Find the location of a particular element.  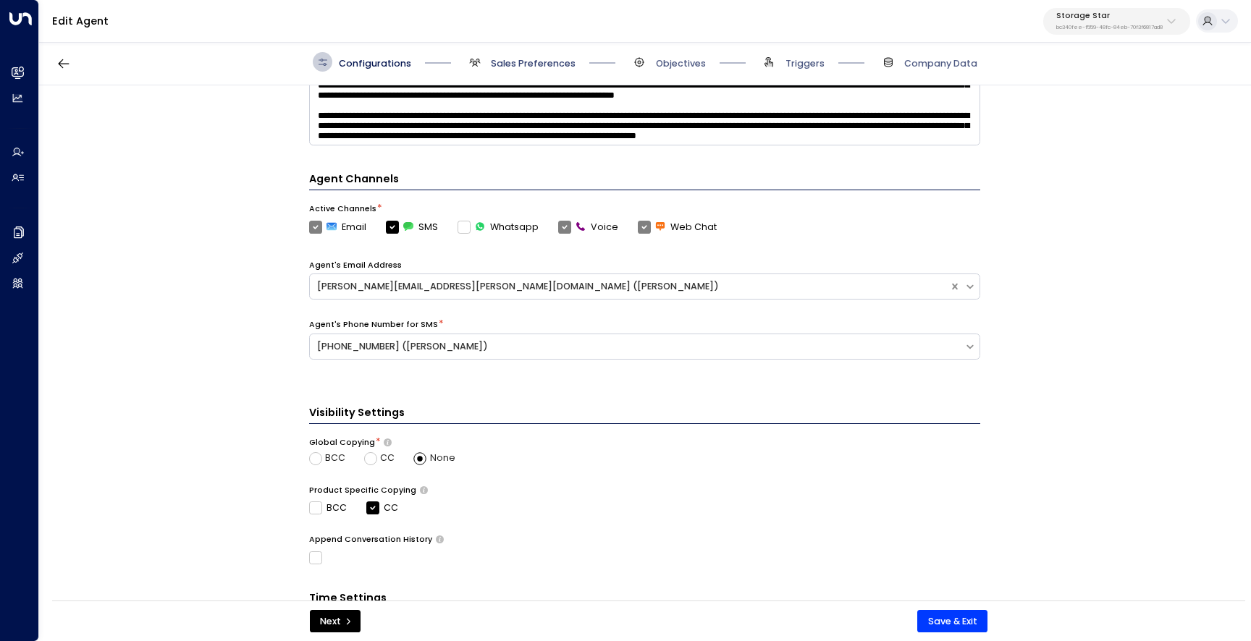

span: BCC is located at coordinates (335, 458).